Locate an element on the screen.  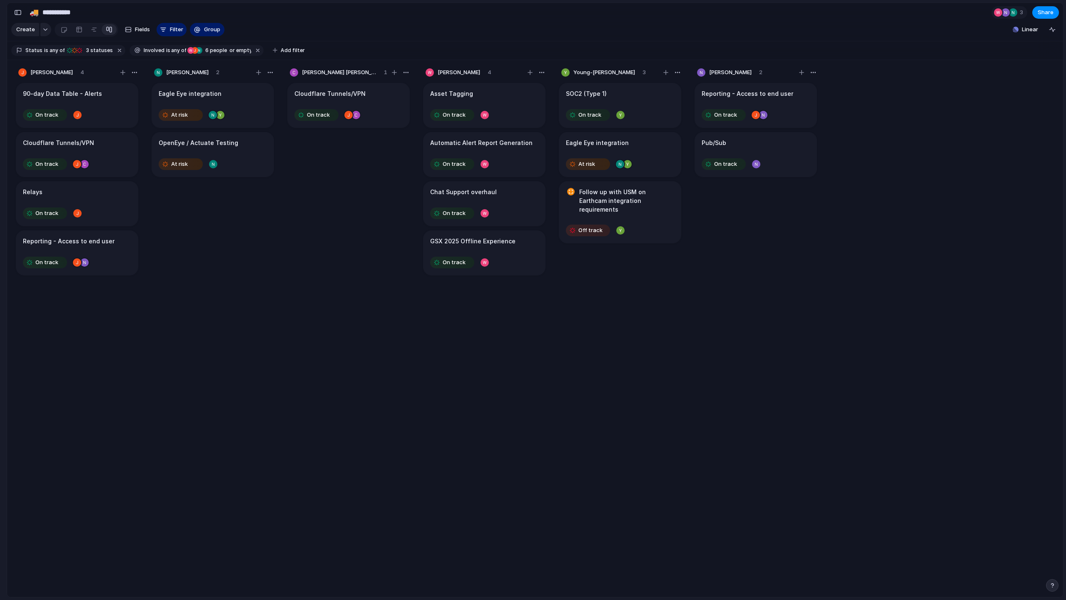
span: Filter is located at coordinates (177, 30).